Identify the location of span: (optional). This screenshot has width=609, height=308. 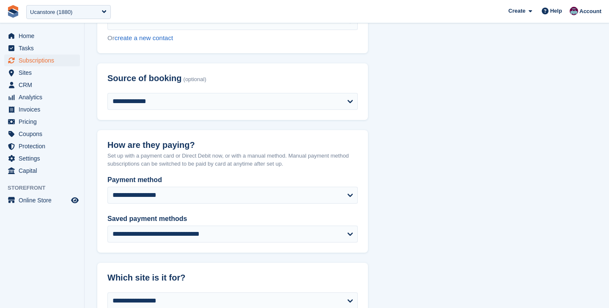
(195, 79).